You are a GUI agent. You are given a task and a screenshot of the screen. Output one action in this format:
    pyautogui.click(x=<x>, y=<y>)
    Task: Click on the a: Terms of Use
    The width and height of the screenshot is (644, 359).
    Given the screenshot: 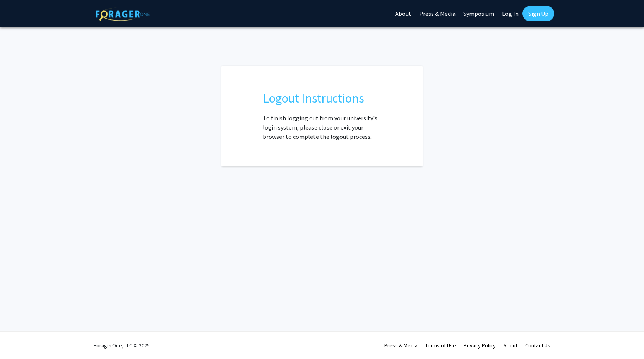 What is the action you would take?
    pyautogui.click(x=440, y=345)
    